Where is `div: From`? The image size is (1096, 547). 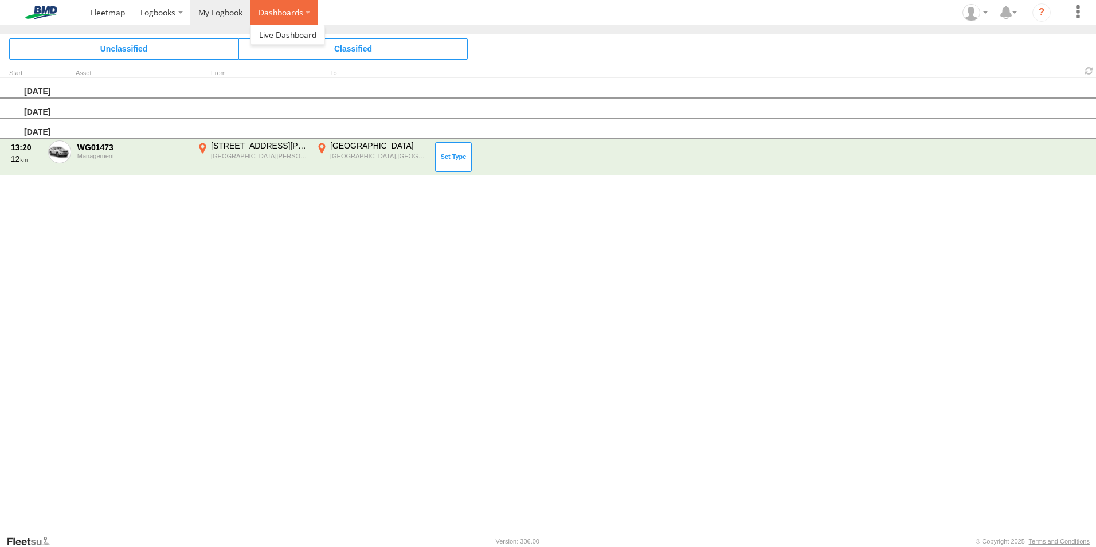 div: From is located at coordinates (252, 73).